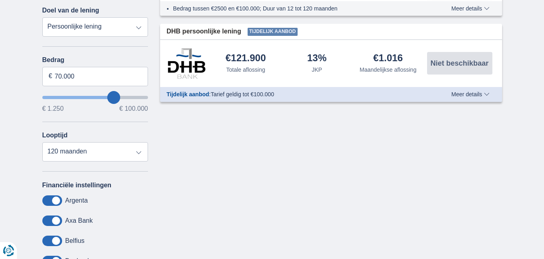  What do you see at coordinates (53, 109) in the screenshot?
I see `span: € 1.250` at bounding box center [53, 109].